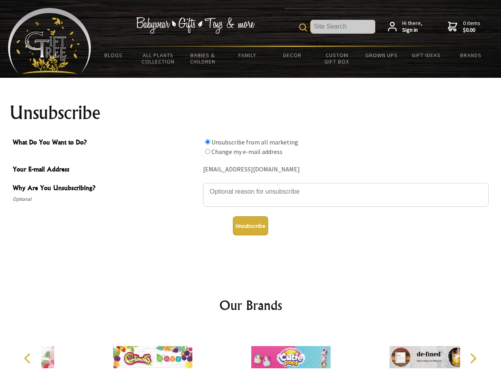 This screenshot has width=501, height=381. Describe the element at coordinates (113, 55) in the screenshot. I see `a: BLOGS` at that location.